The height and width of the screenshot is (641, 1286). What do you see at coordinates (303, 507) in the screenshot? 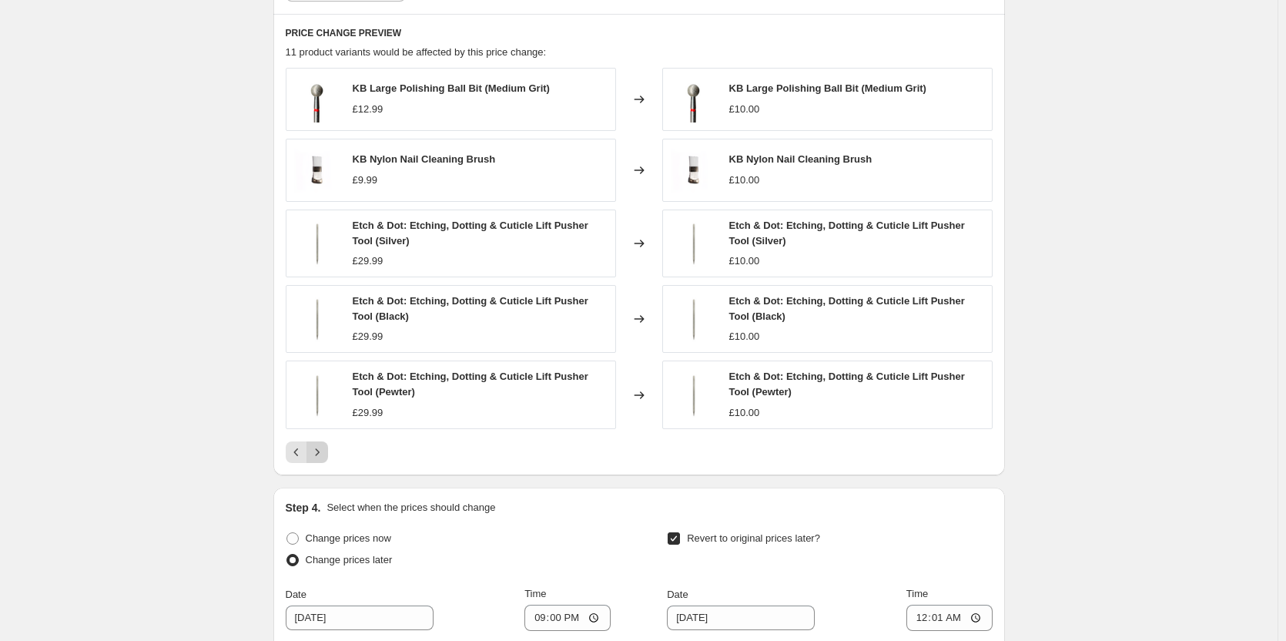
I see `h2: Step 4.` at bounding box center [303, 507].